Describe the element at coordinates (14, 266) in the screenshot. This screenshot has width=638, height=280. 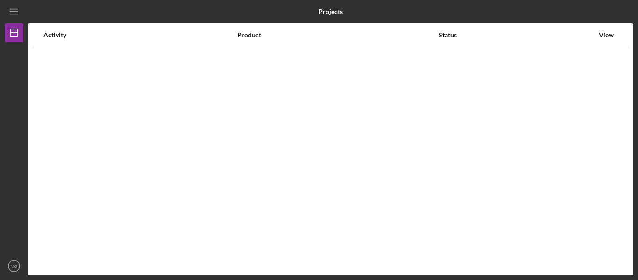
I see `text: MG` at that location.